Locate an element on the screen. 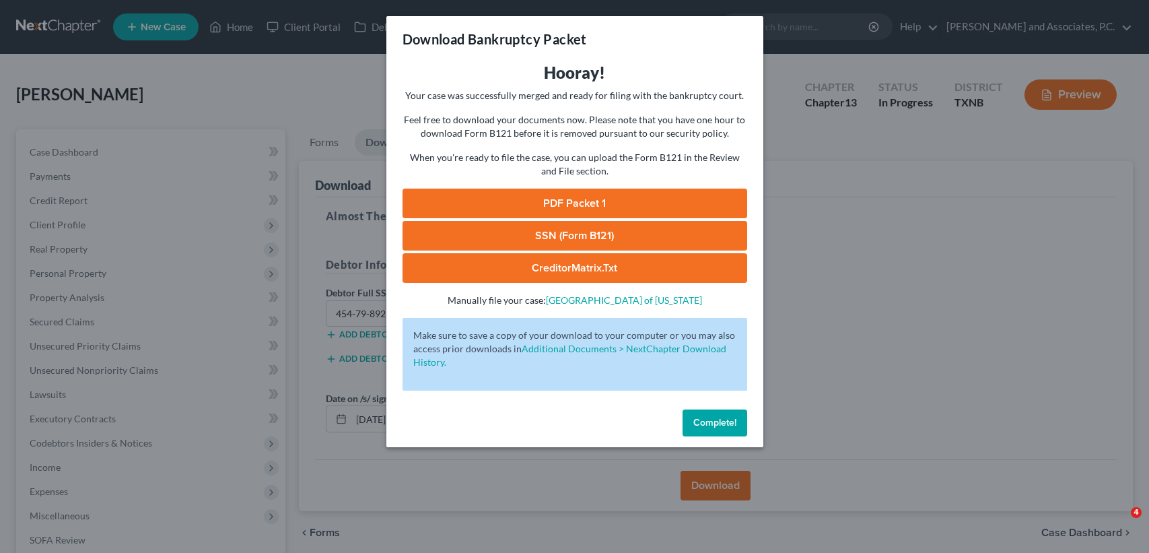  button: Complete! is located at coordinates (715, 423).